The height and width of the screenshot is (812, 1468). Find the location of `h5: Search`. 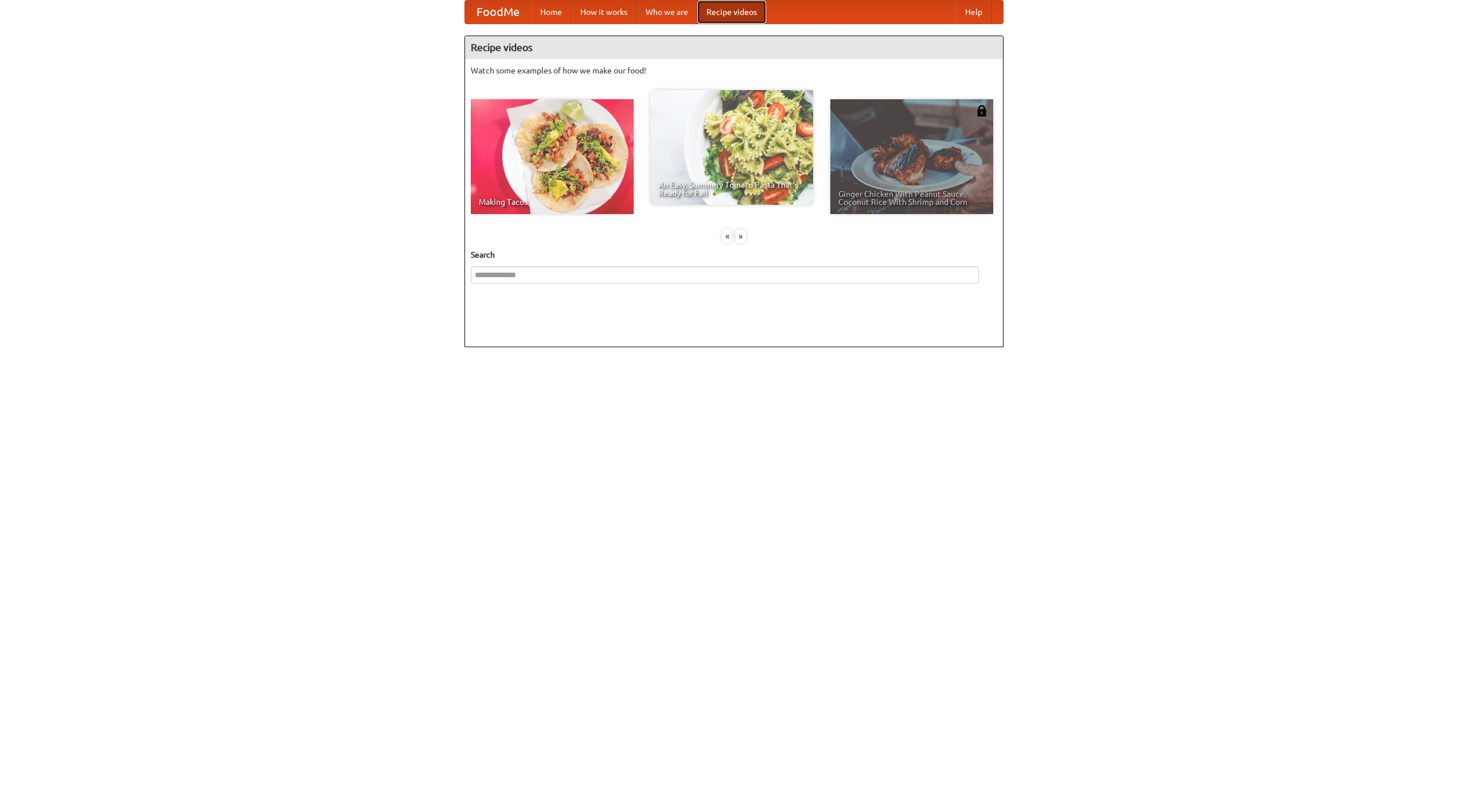

h5: Search is located at coordinates (734, 255).